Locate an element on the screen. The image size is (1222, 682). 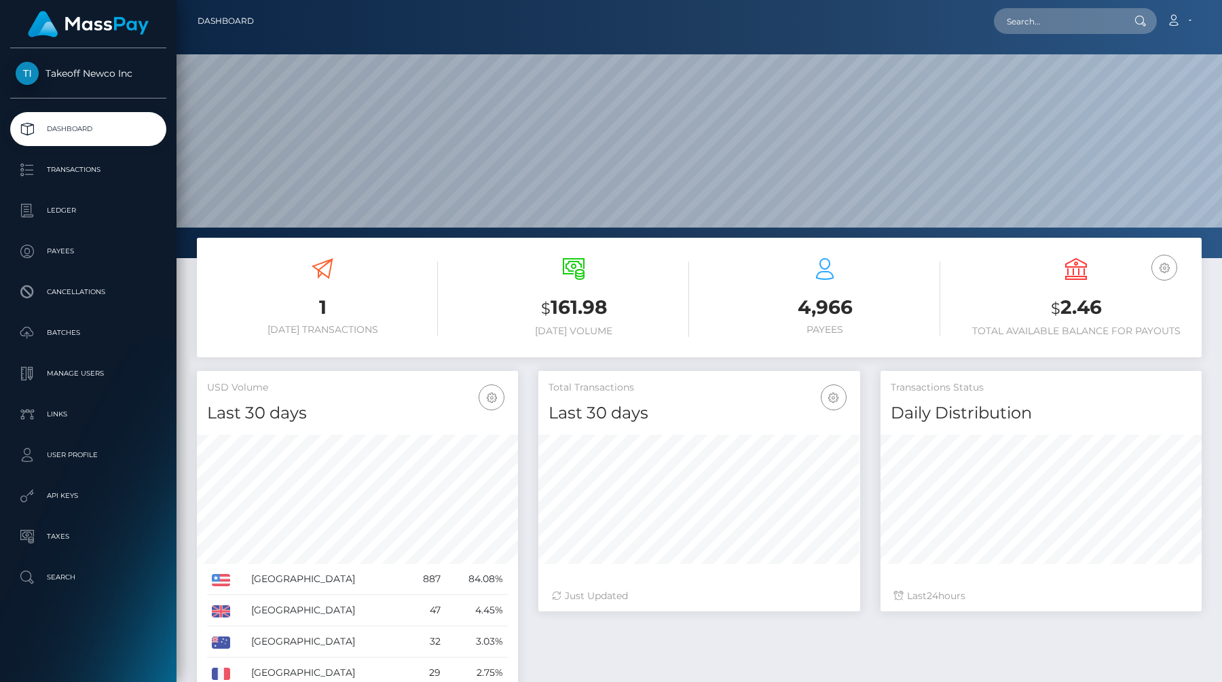
h3: 4,966 is located at coordinates (825, 307).